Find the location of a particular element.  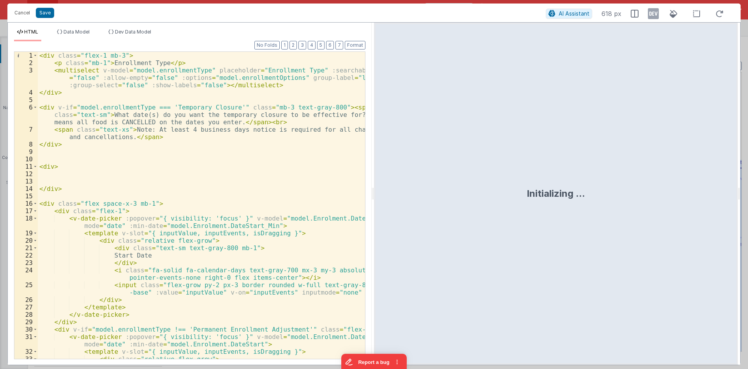

button: 2 is located at coordinates (293, 45).